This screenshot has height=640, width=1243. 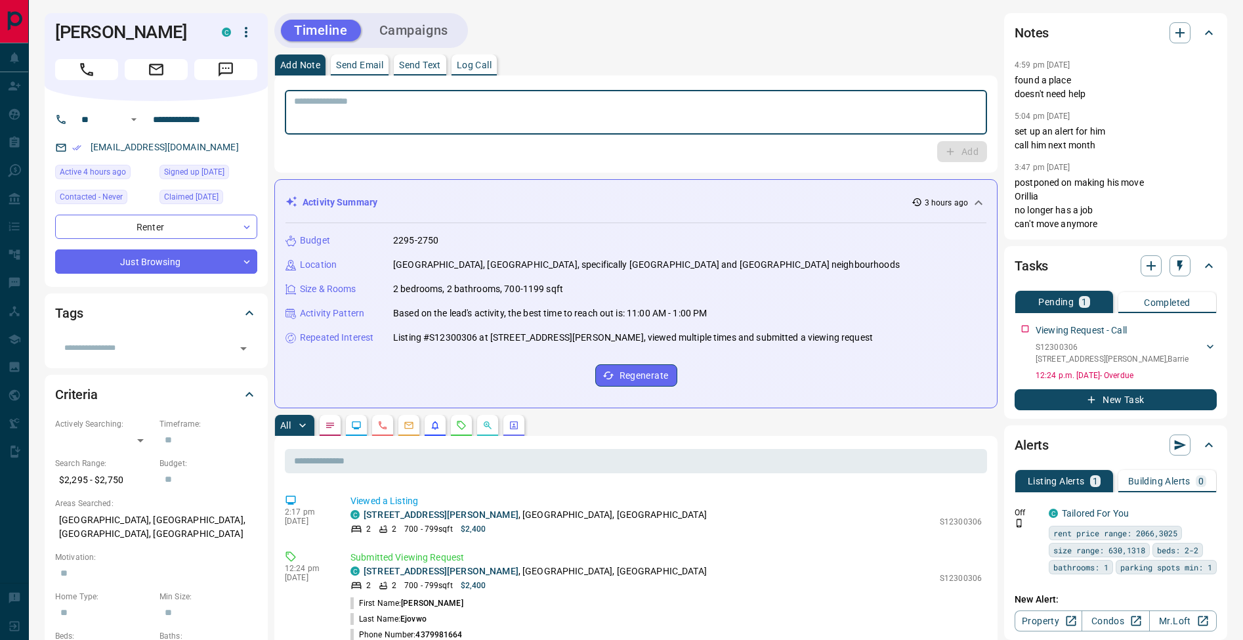 I want to click on p: Viewing Request - Call, so click(x=1081, y=330).